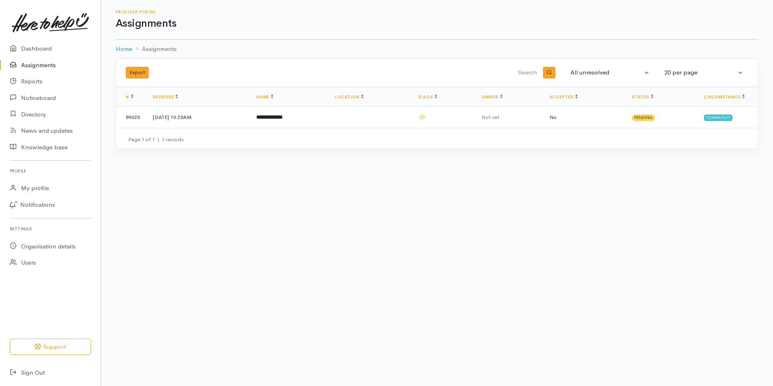 The height and width of the screenshot is (386, 773). I want to click on a: Location, so click(349, 97).